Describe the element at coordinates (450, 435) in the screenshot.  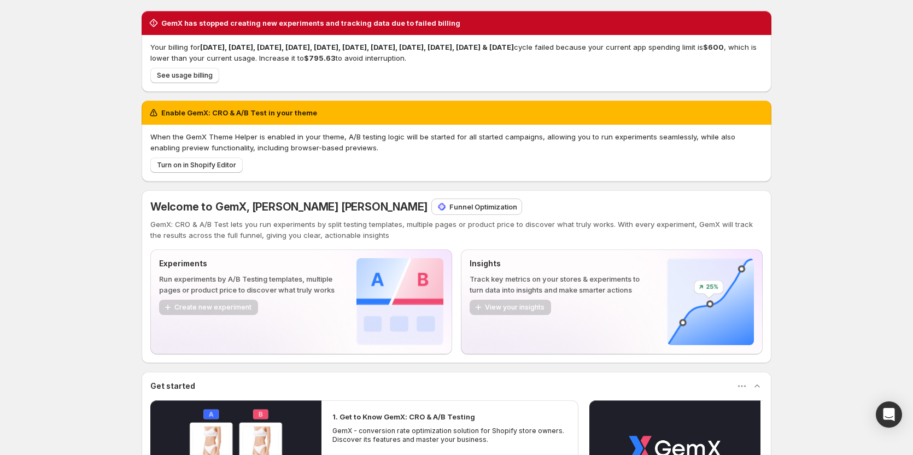
I see `p: GemX - conversion rate optimization solution for Shopify store owners. Discover its features and ...` at that location.